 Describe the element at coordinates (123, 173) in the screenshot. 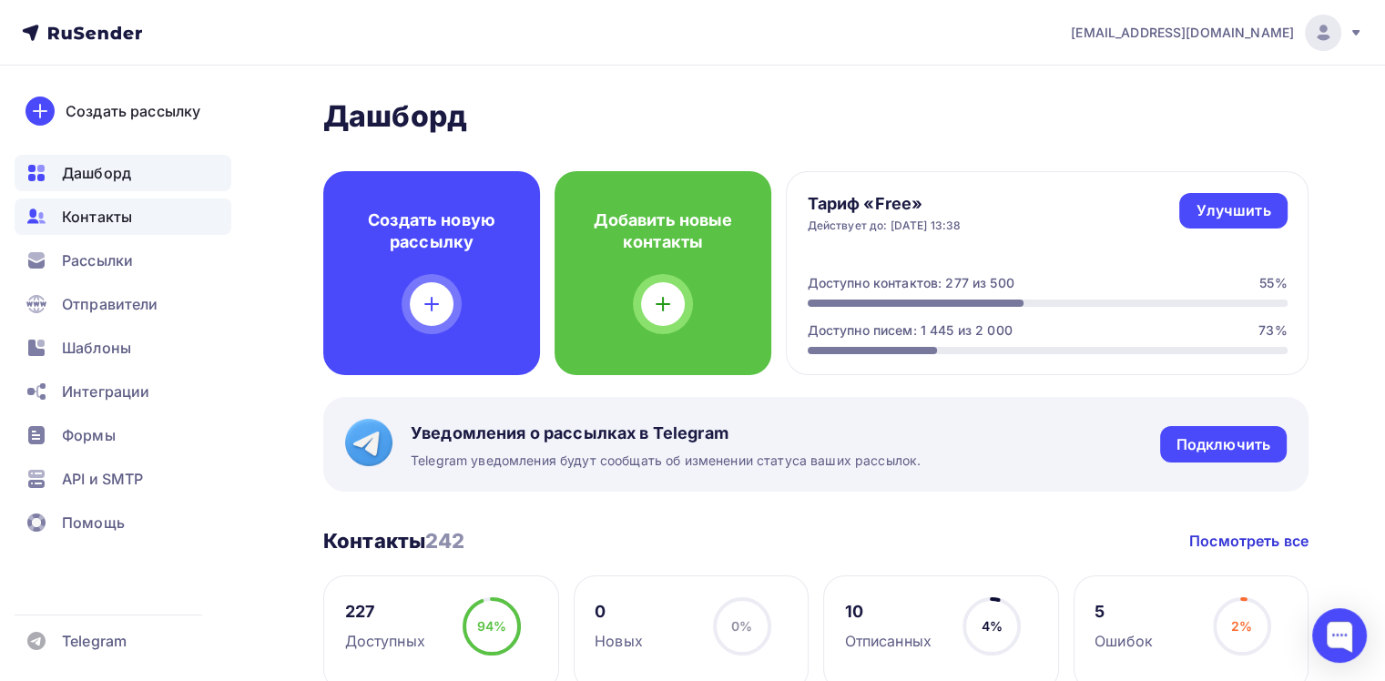

I see `a: Дашборд` at that location.